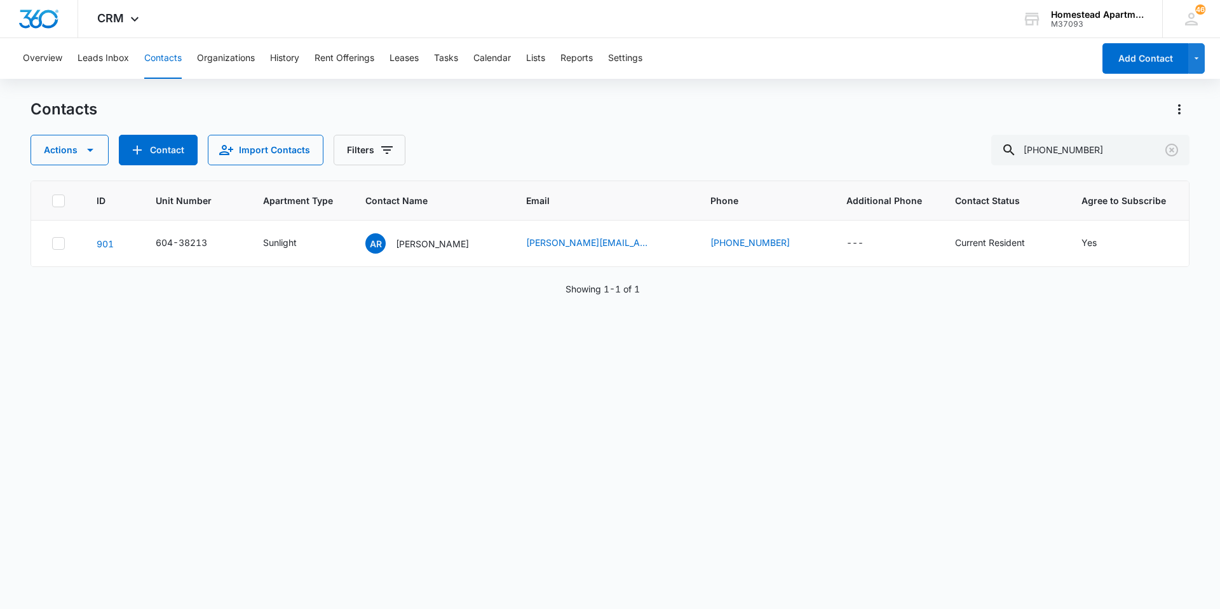 Image resolution: width=1220 pixels, height=609 pixels. I want to click on span: Apartment Type, so click(299, 200).